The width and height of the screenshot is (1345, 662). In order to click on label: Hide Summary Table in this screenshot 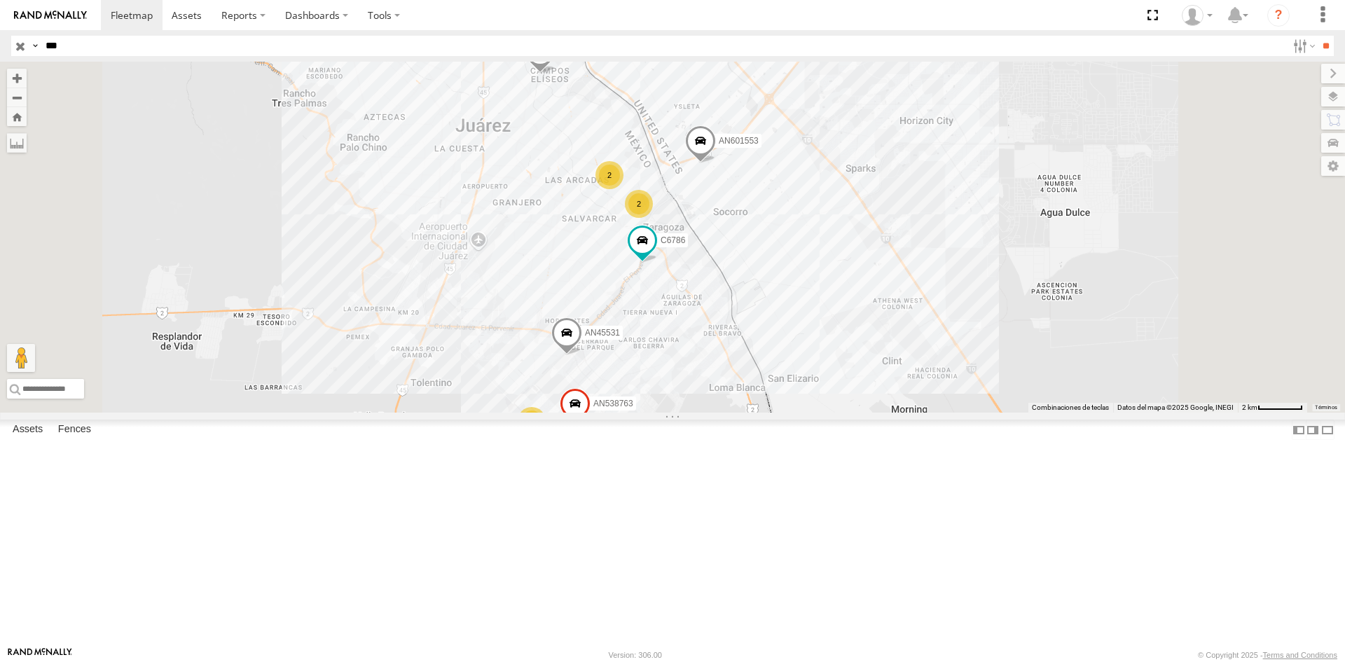, I will do `click(1328, 430)`.